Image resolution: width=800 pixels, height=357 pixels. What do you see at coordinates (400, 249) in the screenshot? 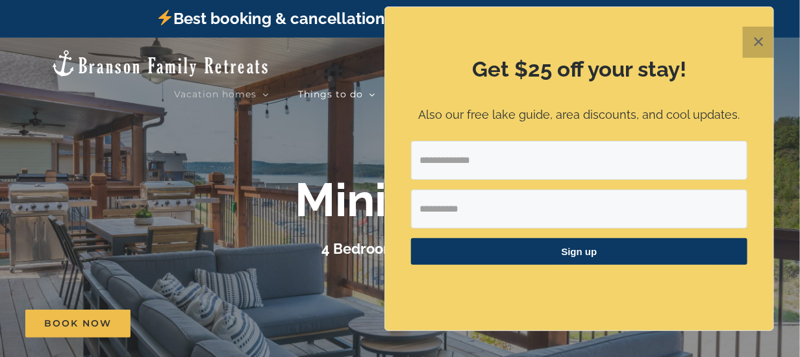
I see `h3: 4 Bedrooms | Sleeps 16` at bounding box center [400, 249].